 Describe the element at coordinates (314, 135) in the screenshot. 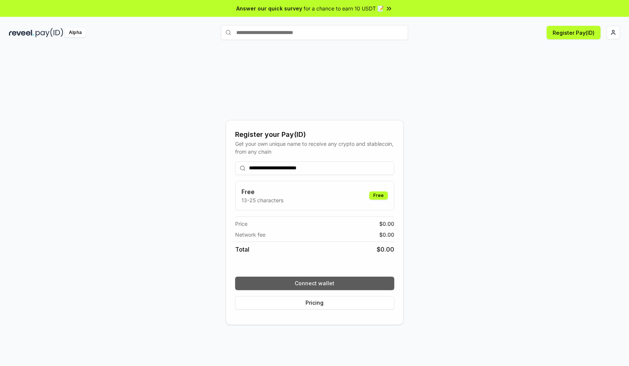

I see `div: Register your Pay(ID)` at that location.